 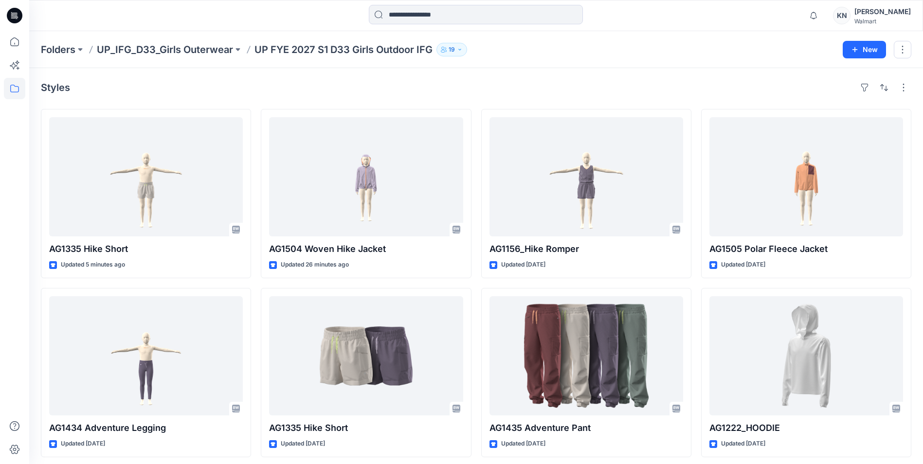 I want to click on p: UP_IFG_D33_Girls Outerwear, so click(x=165, y=50).